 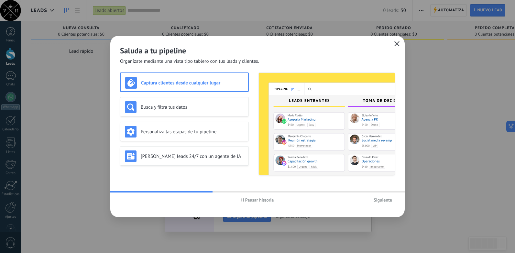 I want to click on span: Organízate mediante una vista tipo tablero con tus leads y clientes., so click(x=190, y=62).